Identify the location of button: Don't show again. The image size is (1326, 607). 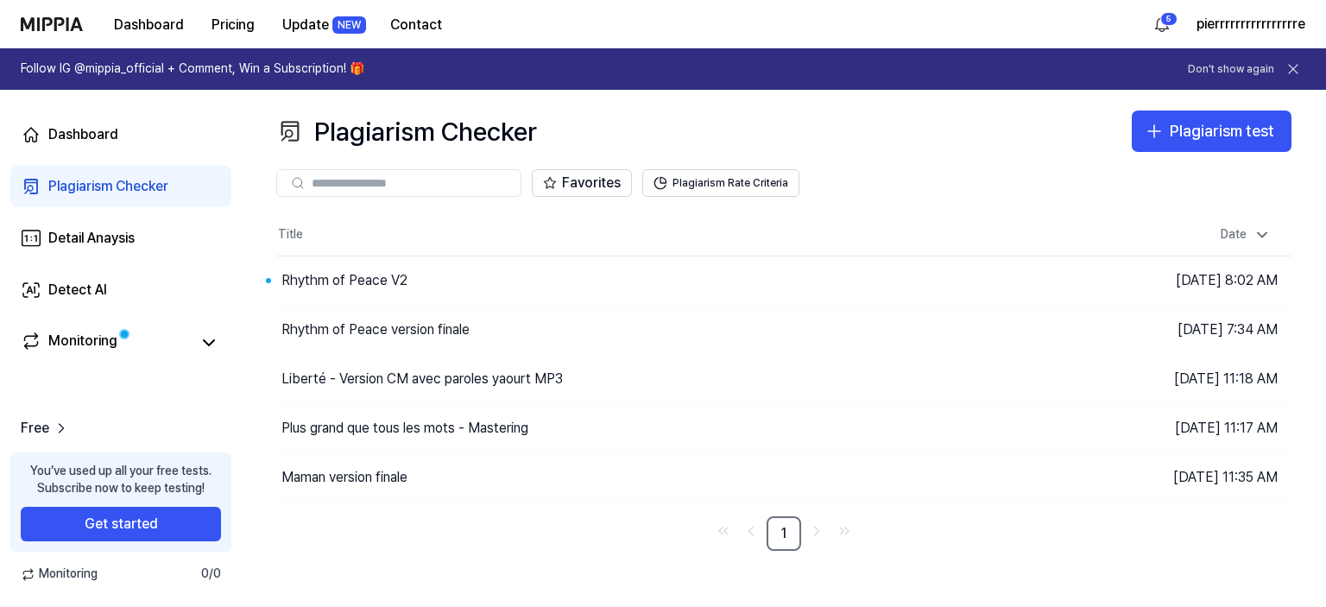
(1231, 69).